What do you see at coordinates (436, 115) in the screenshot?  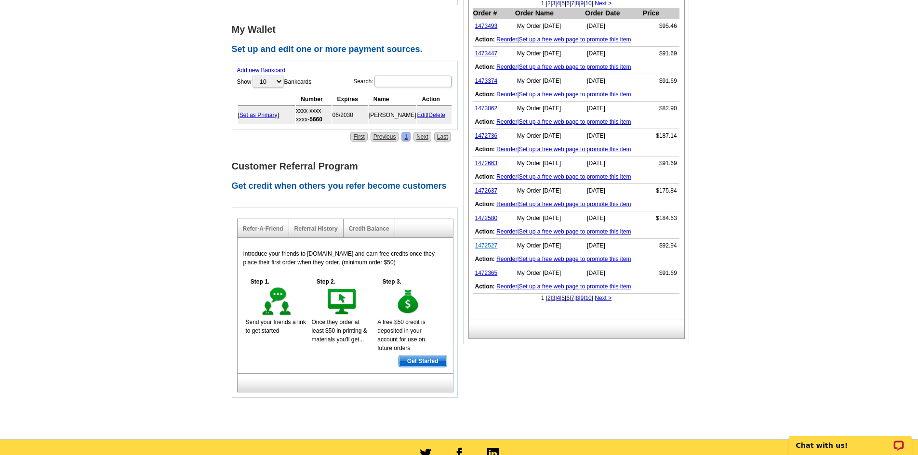 I see `a: Delete` at bounding box center [436, 115].